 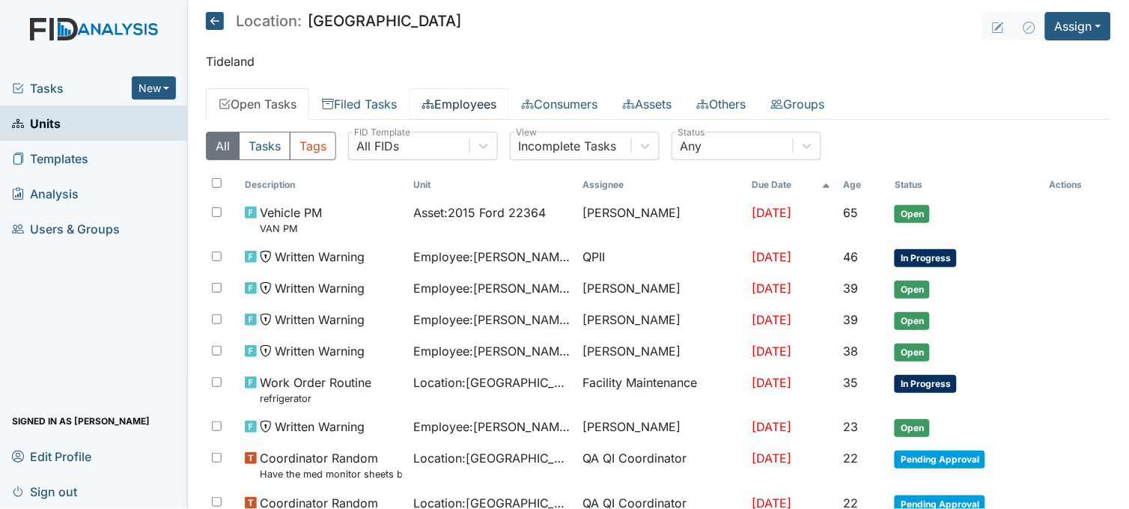 What do you see at coordinates (216, 183) in the screenshot?
I see `input: Toggle All Rows Selected` at bounding box center [216, 183].